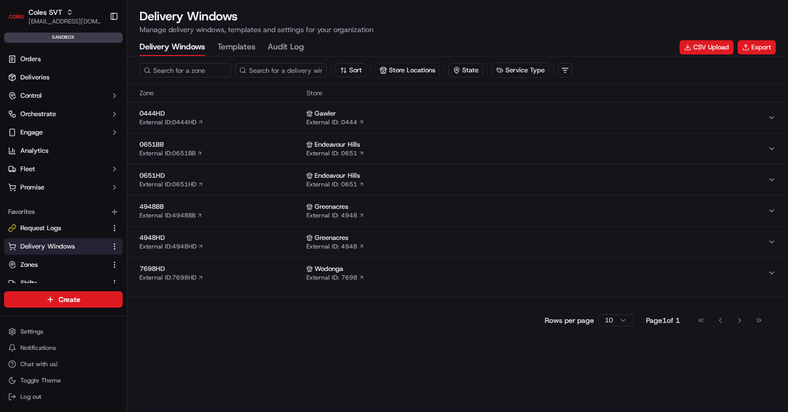 Image resolution: width=788 pixels, height=412 pixels. What do you see at coordinates (63, 77) in the screenshot?
I see `a: Deliveries` at bounding box center [63, 77].